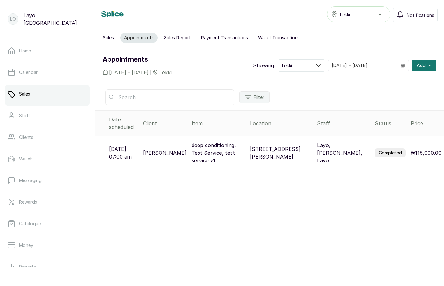  What do you see at coordinates (47, 180) in the screenshot?
I see `a: Messaging` at bounding box center [47, 180].